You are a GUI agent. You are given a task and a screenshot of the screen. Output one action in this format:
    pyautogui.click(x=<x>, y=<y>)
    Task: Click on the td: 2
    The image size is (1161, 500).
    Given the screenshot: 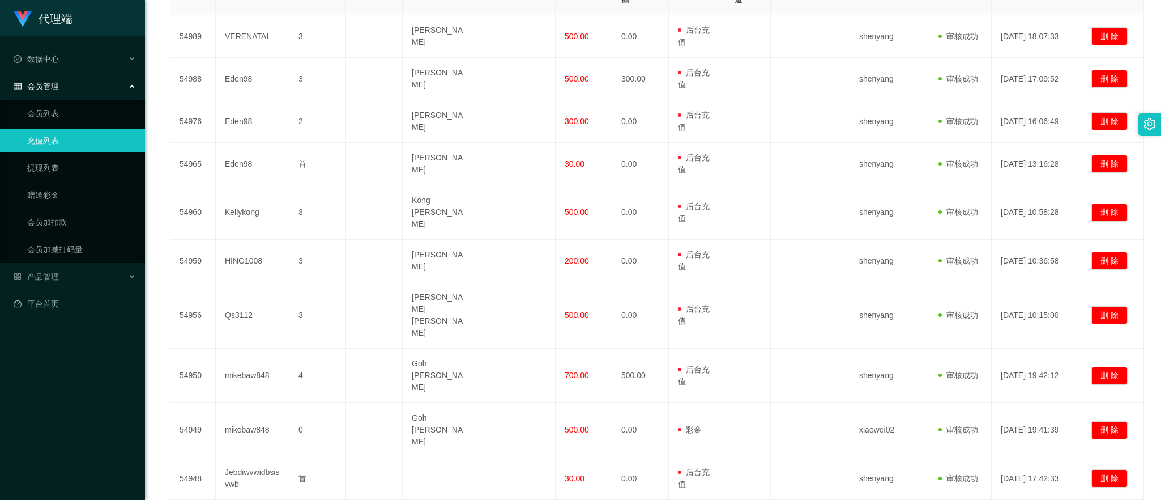 What is the action you would take?
    pyautogui.click(x=318, y=121)
    